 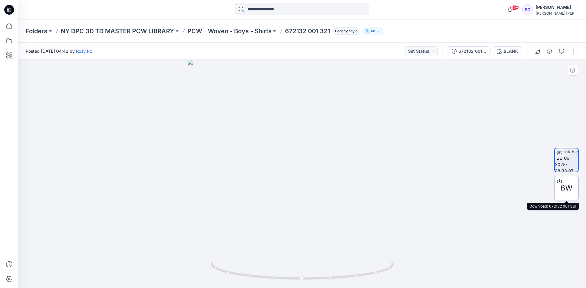 What do you see at coordinates (230, 31) in the screenshot?
I see `a: PCW - Woven - Boys - Shirts` at bounding box center [230, 31].